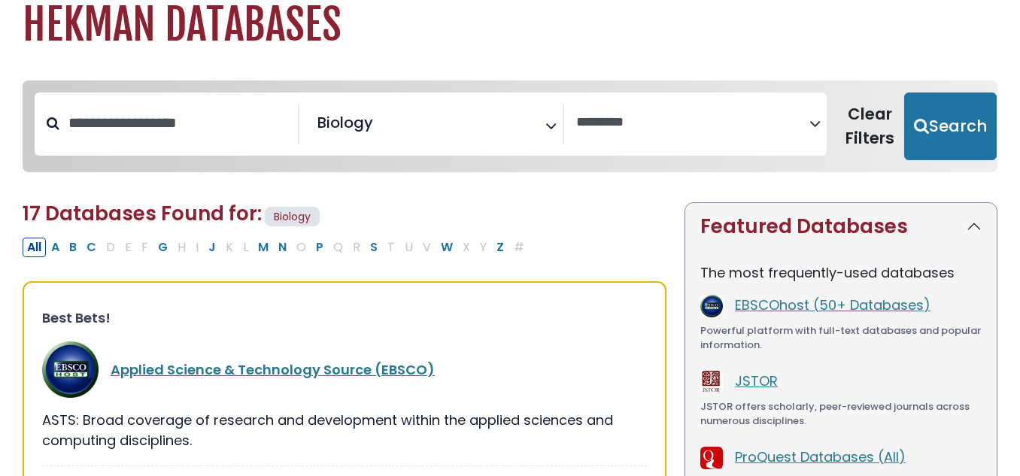 Image resolution: width=1020 pixels, height=476 pixels. What do you see at coordinates (756, 381) in the screenshot?
I see `a: JSTOR` at bounding box center [756, 381].